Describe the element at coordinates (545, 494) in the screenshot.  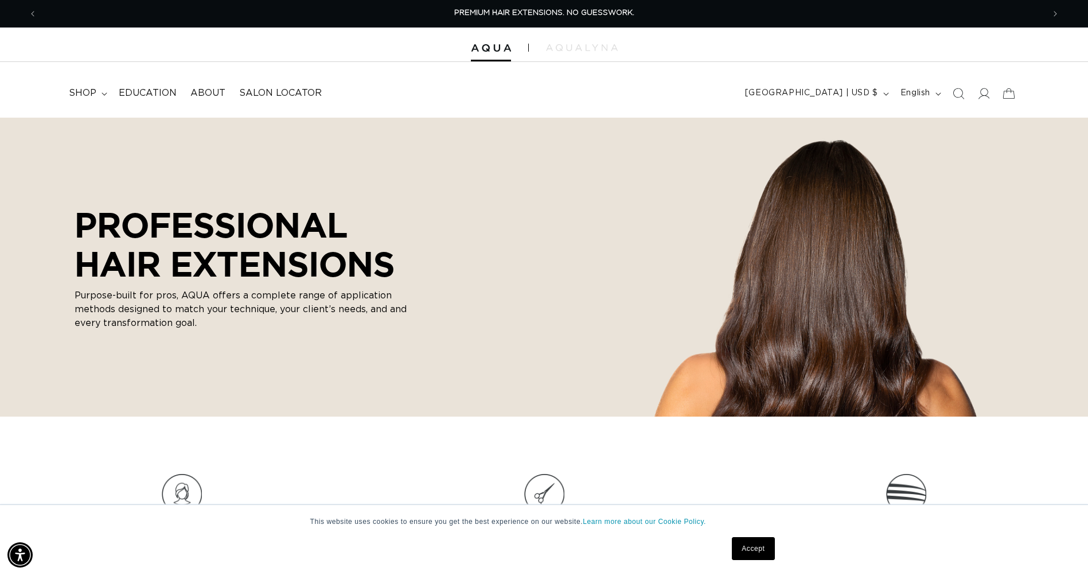
I see `img: Icon_8.png` at that location.